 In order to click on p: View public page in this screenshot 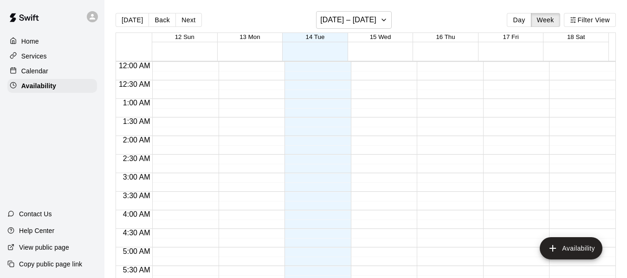, I will do `click(44, 247)`.